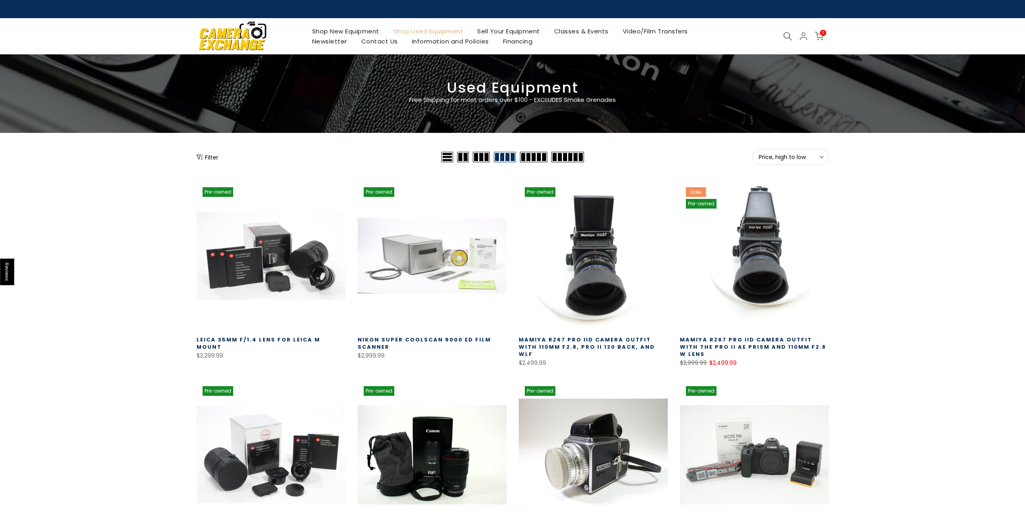 This screenshot has height=515, width=1025. I want to click on div: $2,499.99, so click(593, 363).